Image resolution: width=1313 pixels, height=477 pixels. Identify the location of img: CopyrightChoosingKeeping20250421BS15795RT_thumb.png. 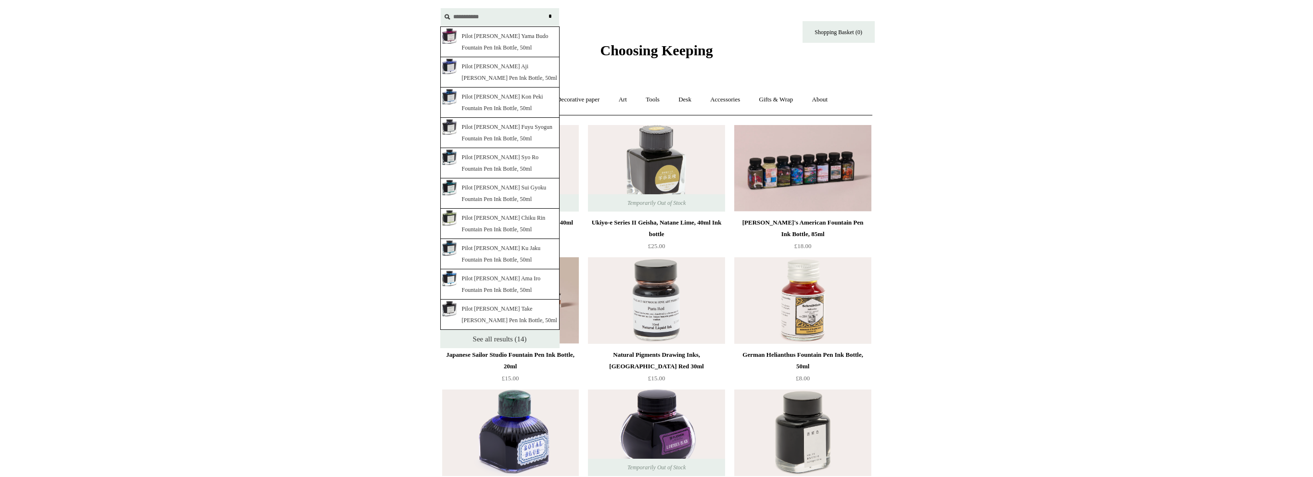
(449, 36).